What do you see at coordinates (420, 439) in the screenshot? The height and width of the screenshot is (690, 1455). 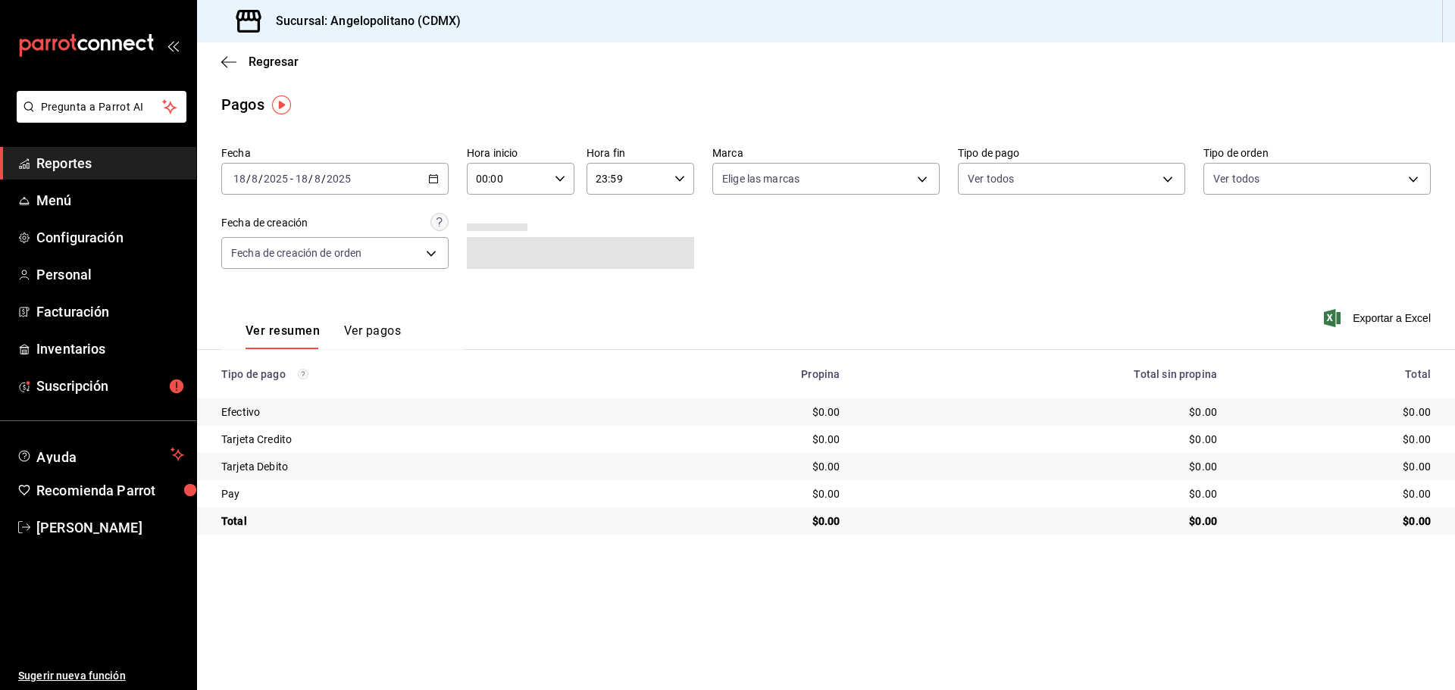 I see `div: Tarjeta Credito` at bounding box center [420, 439].